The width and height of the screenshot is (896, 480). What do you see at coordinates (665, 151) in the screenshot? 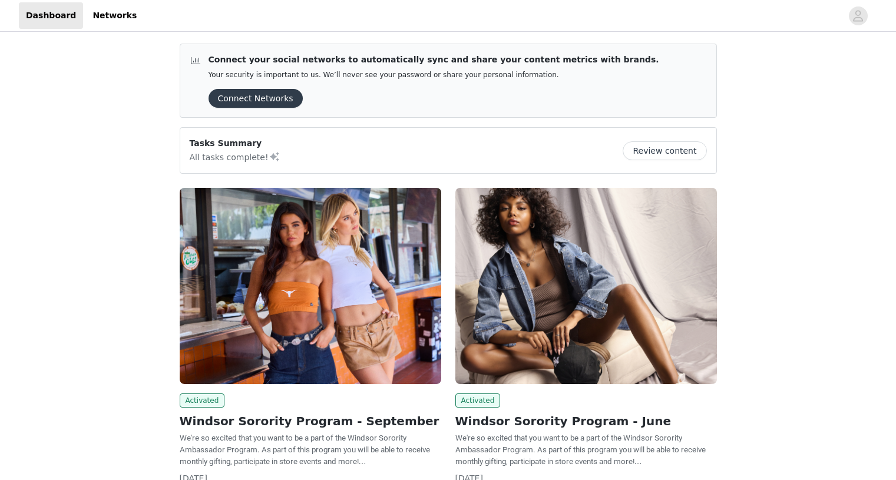
I see `button: Review content` at bounding box center [665, 151].